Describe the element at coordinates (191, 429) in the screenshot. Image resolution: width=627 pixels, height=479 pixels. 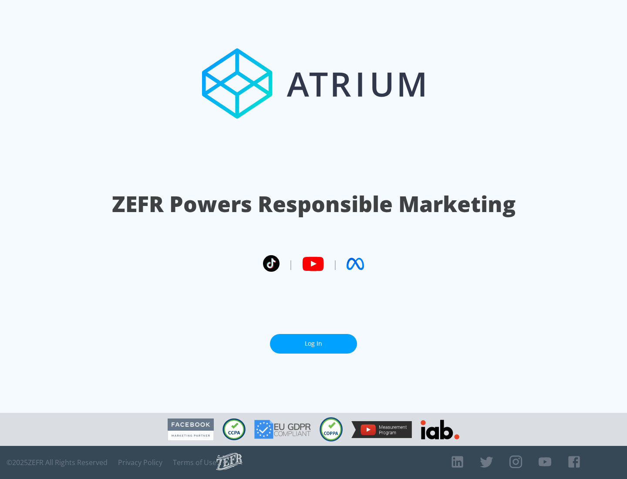
I see `img: Facebook Marketing Partner` at that location.